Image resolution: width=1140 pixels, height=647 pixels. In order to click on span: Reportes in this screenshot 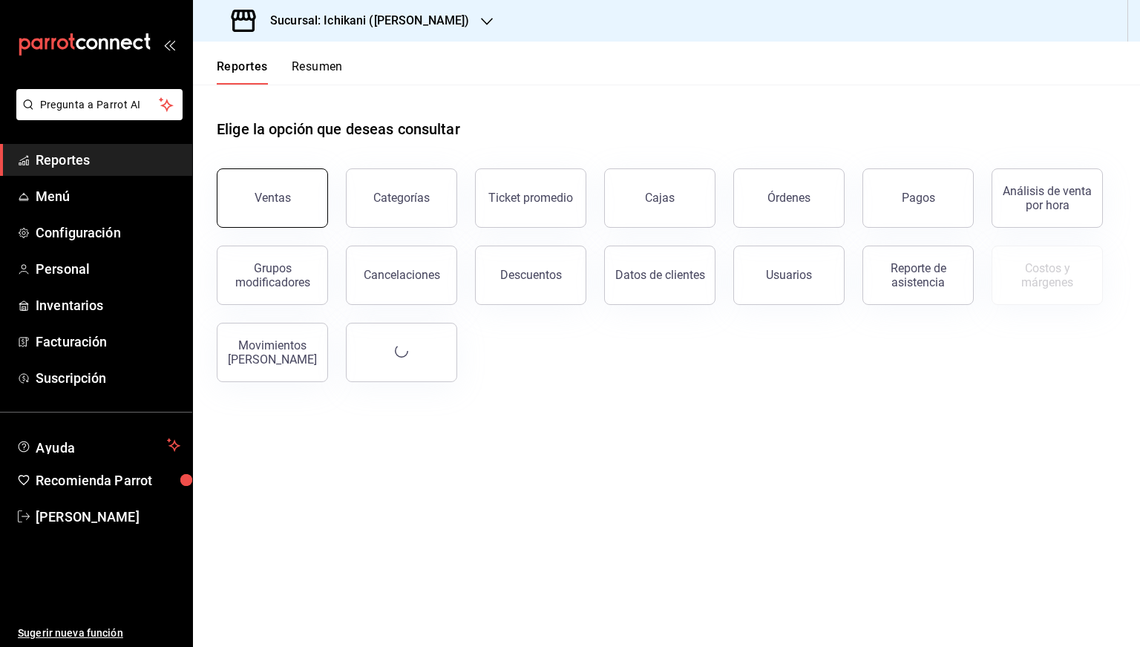, I will do `click(108, 160)`.